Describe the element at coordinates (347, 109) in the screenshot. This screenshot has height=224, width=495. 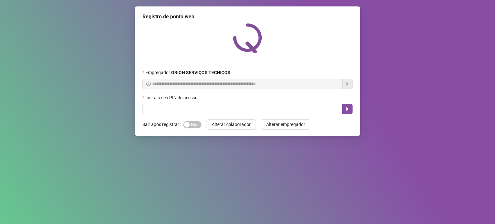
I see `span: caret-right` at that location.